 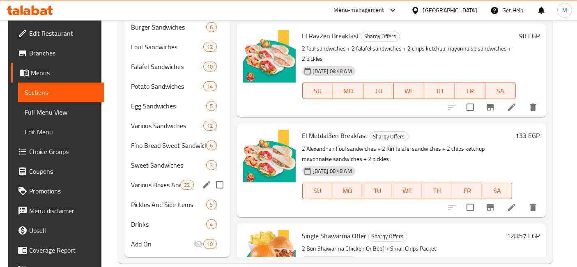 I want to click on div: Pickles And Side Items, so click(x=169, y=204).